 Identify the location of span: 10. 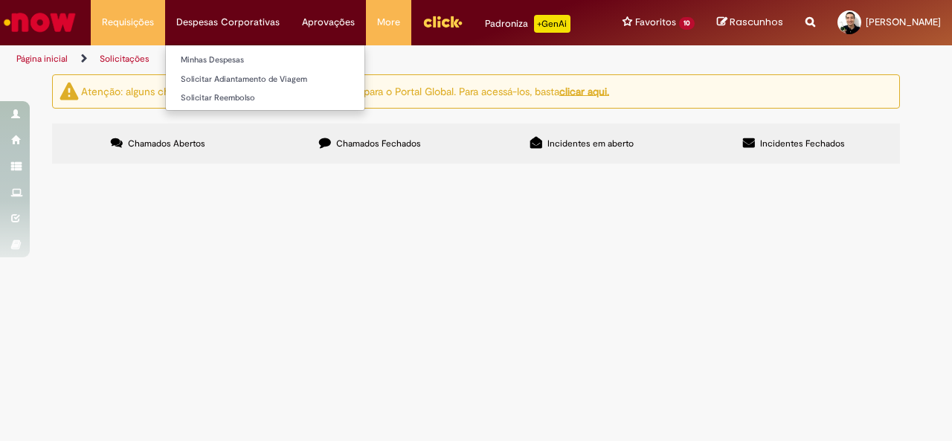
(687, 23).